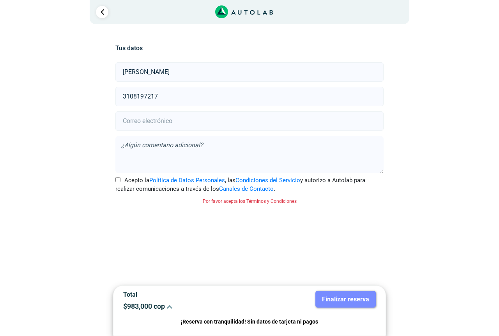 The image size is (499, 336). Describe the element at coordinates (249, 322) in the screenshot. I see `p: ¡Reserva con tranquilidad! Sin datos de tarjeta ni pagos` at that location.